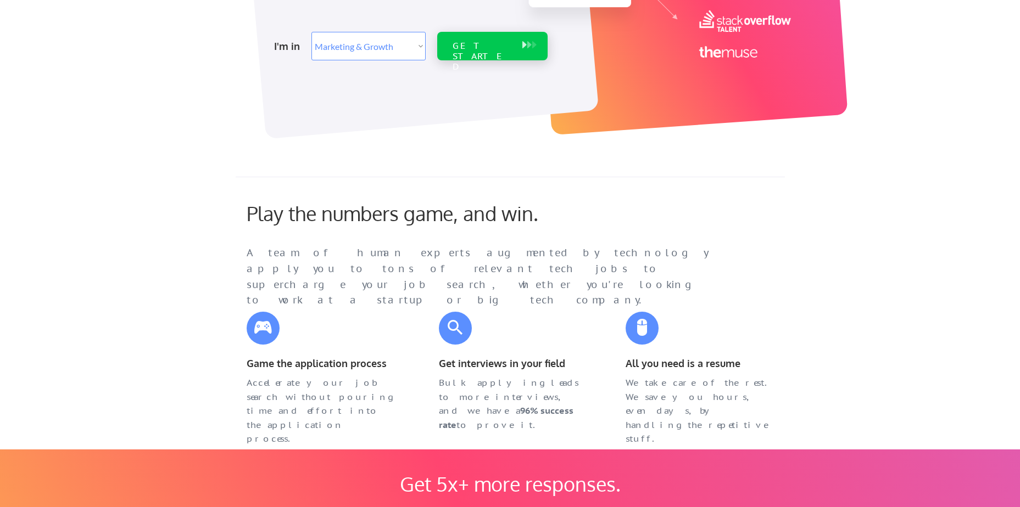 This screenshot has height=507, width=1020. I want to click on div: We take care of the rest. We save you hours, even days, by handling the repetitive stuff., so click(700, 411).